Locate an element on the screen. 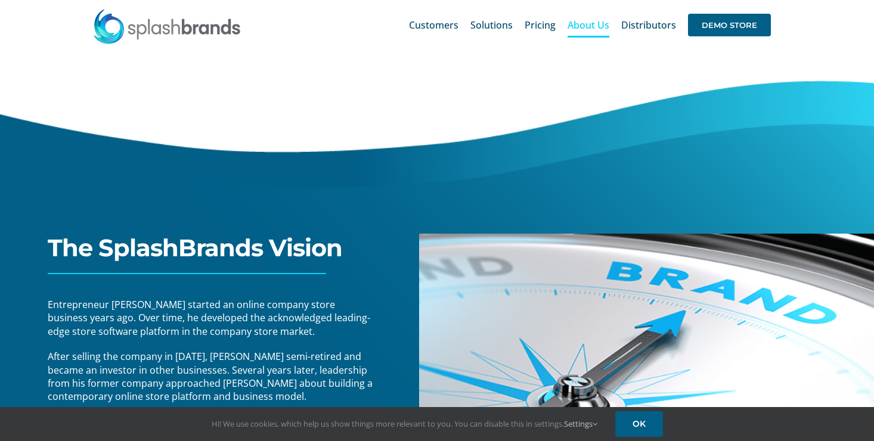  a: OK is located at coordinates (639, 424).